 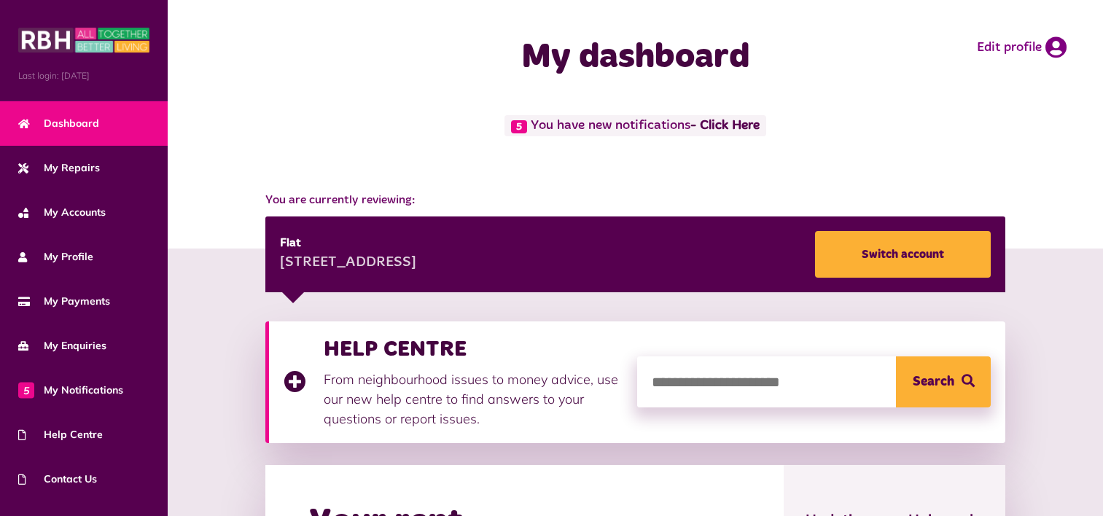 I want to click on span: Search, so click(x=933, y=382).